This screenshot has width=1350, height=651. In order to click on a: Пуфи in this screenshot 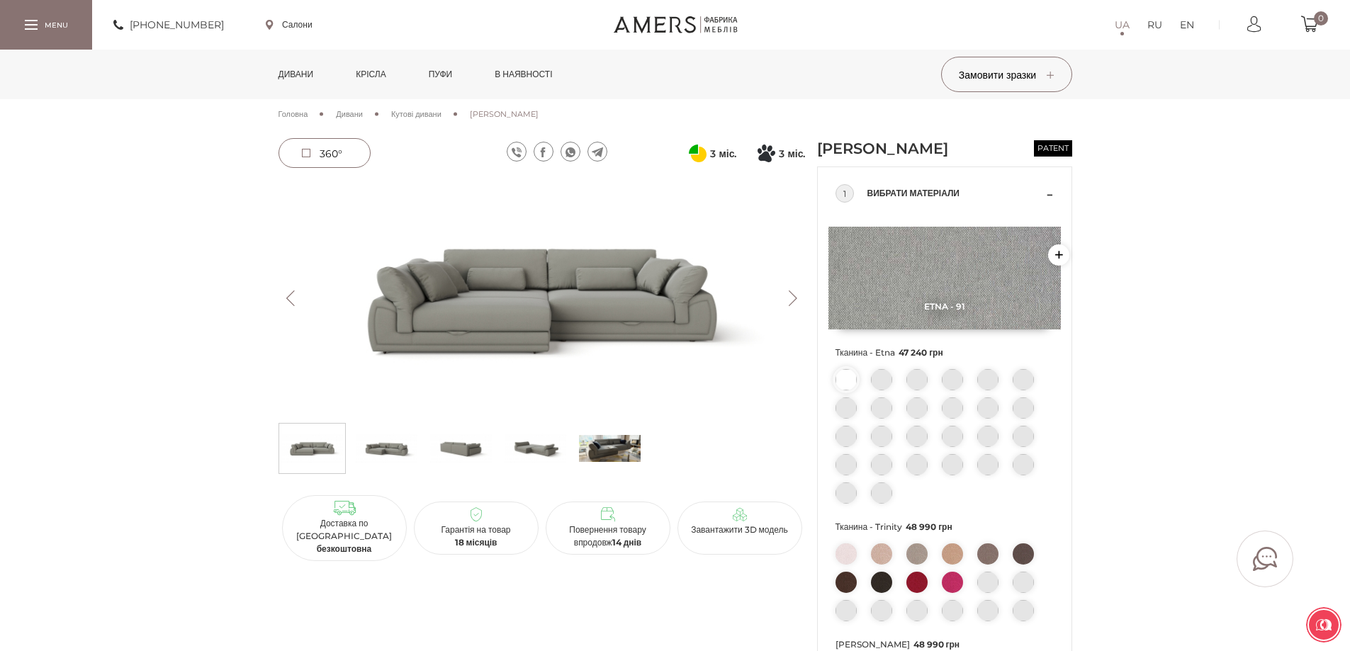, I will do `click(441, 74)`.